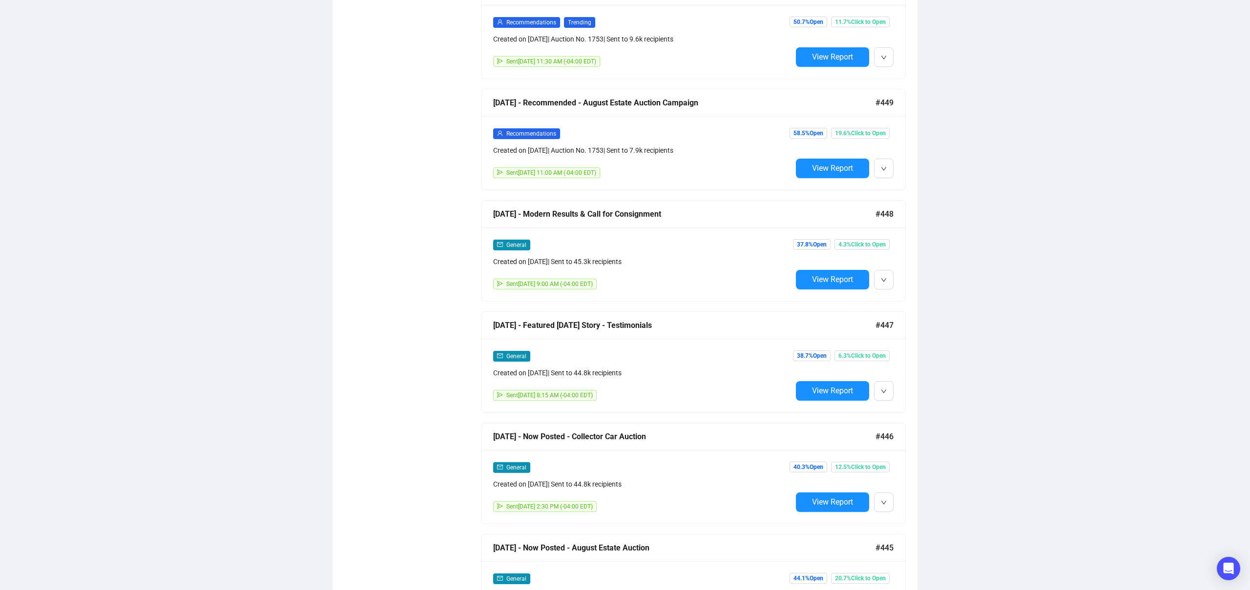 This screenshot has width=1250, height=590. What do you see at coordinates (808, 579) in the screenshot?
I see `span: 44.1% Open` at bounding box center [808, 579].